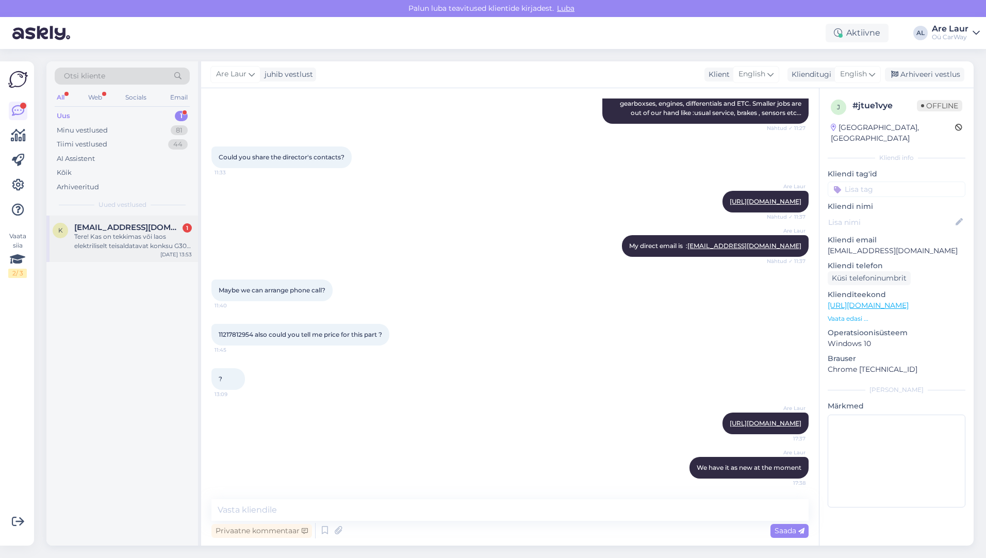 The image size is (986, 558). What do you see at coordinates (179, 130) in the screenshot?
I see `div: 81` at bounding box center [179, 130].